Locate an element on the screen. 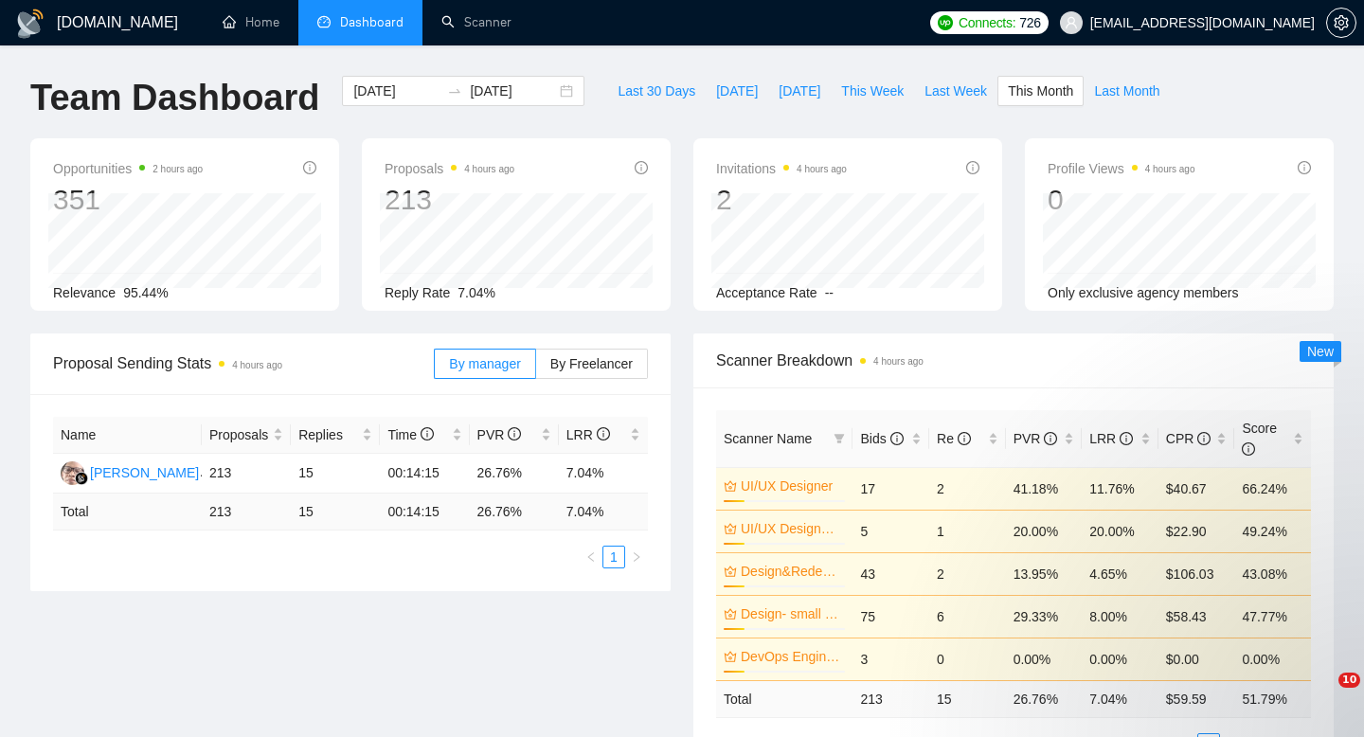  td: 11.76% is located at coordinates (1120, 488).